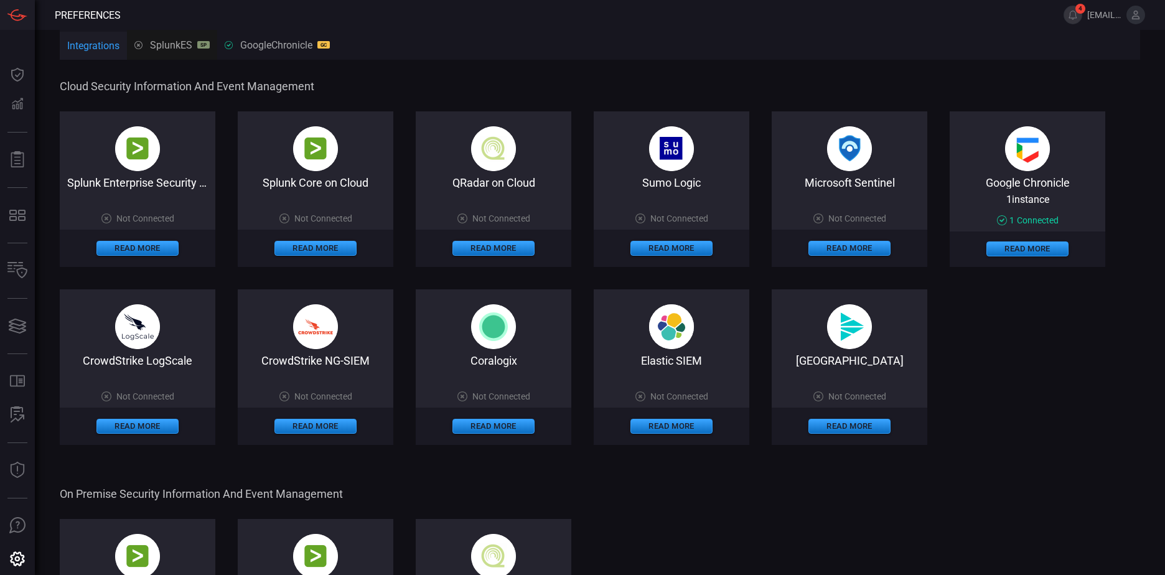 This screenshot has width=1165, height=575. Describe the element at coordinates (17, 382) in the screenshot. I see `button: Rule Catalog` at that location.